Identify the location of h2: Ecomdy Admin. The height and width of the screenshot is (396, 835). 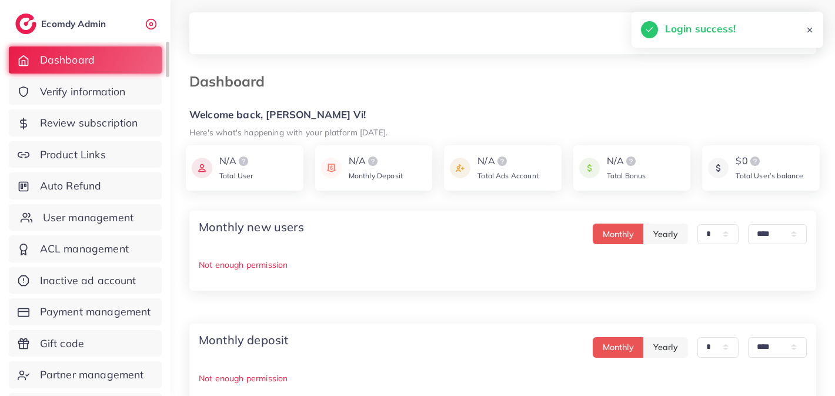
(75, 24).